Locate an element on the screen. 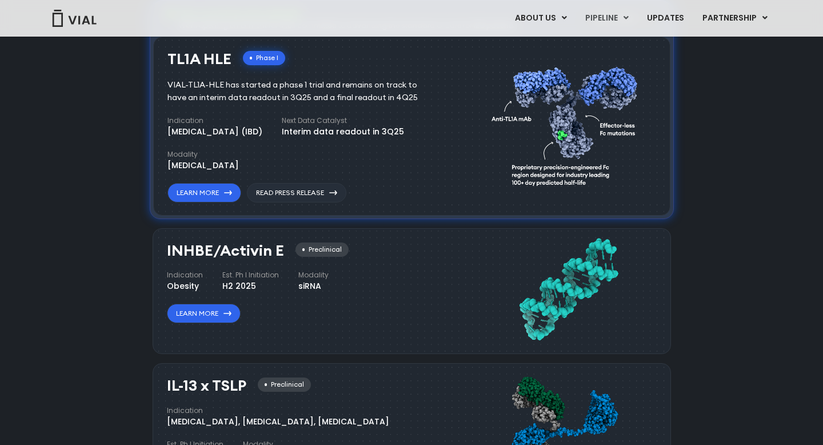 Image resolution: width=823 pixels, height=445 pixels. div: H2 2025 is located at coordinates (250, 286).